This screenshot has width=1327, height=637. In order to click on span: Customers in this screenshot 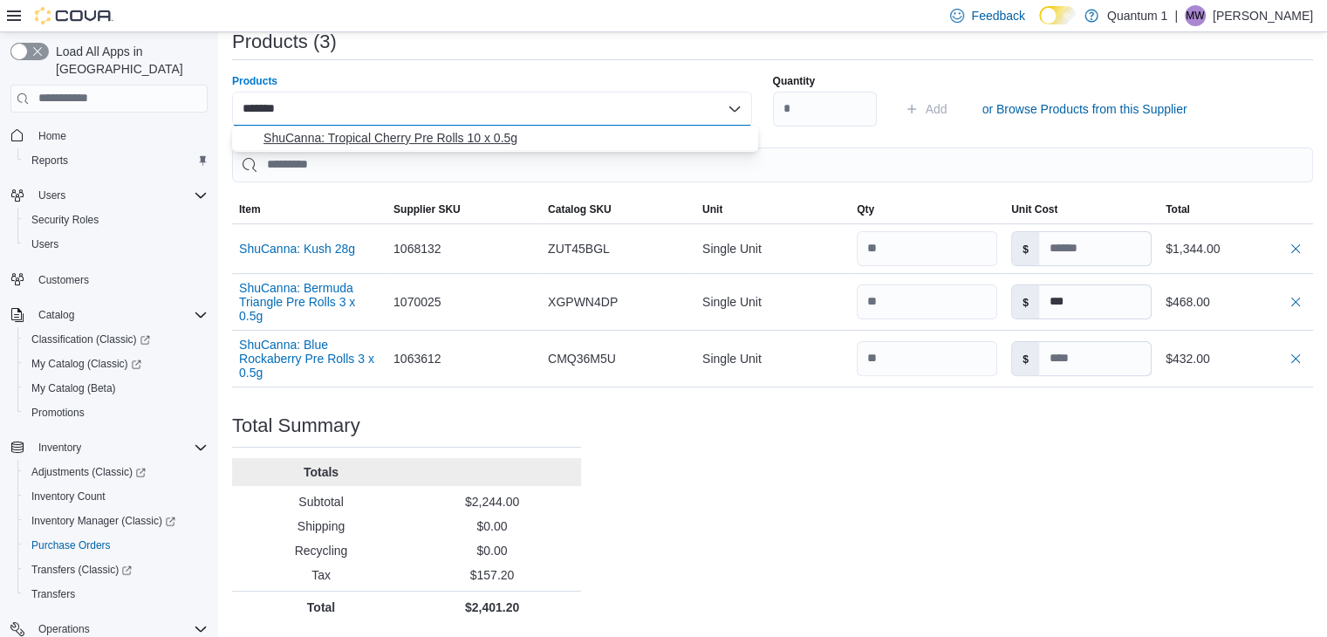, I will do `click(64, 280)`.